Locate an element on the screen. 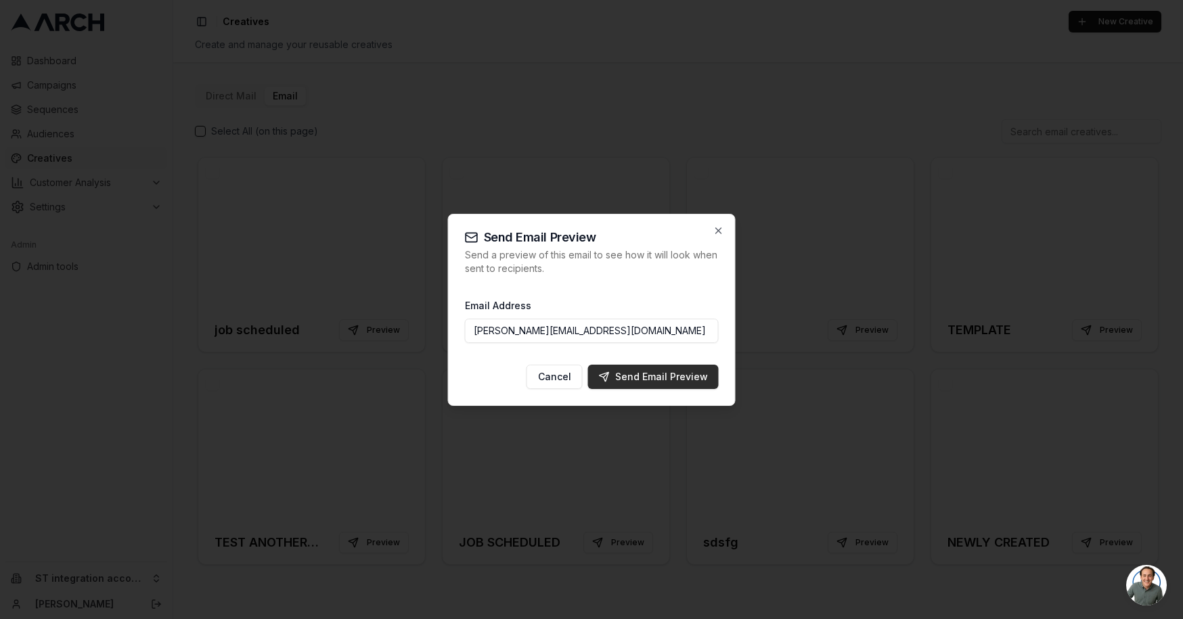 The width and height of the screenshot is (1183, 619). input: Enter email address to receive preview is located at coordinates (592, 331).